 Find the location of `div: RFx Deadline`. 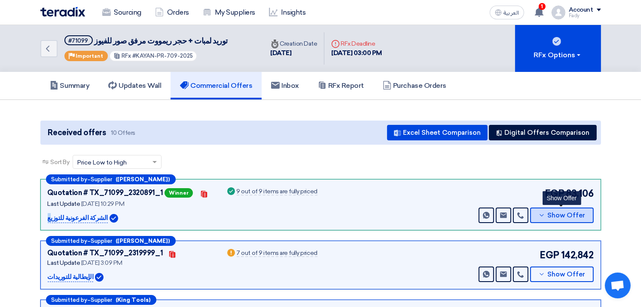

div: RFx Deadline is located at coordinates (357, 43).